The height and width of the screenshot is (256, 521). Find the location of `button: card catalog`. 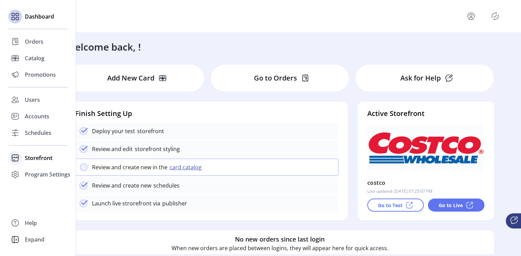

button: card catalog is located at coordinates (186, 167).